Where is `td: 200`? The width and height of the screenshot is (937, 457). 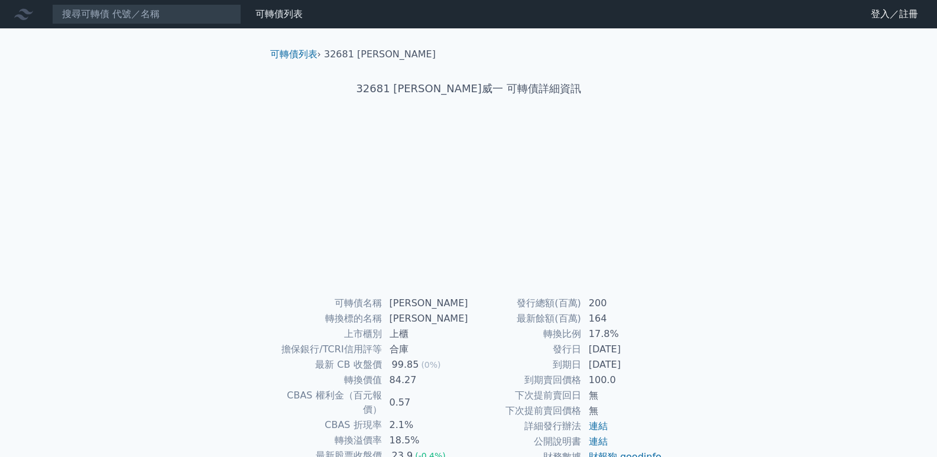 td: 200 is located at coordinates (622, 303).